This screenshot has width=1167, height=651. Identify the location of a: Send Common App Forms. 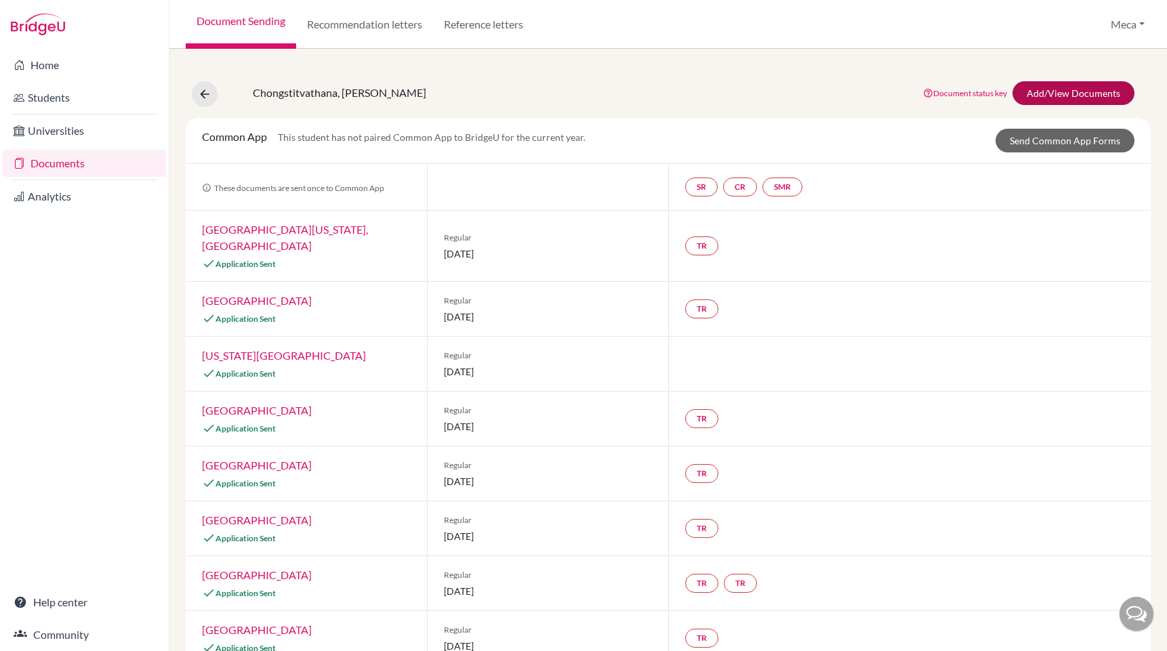
(1064, 140).